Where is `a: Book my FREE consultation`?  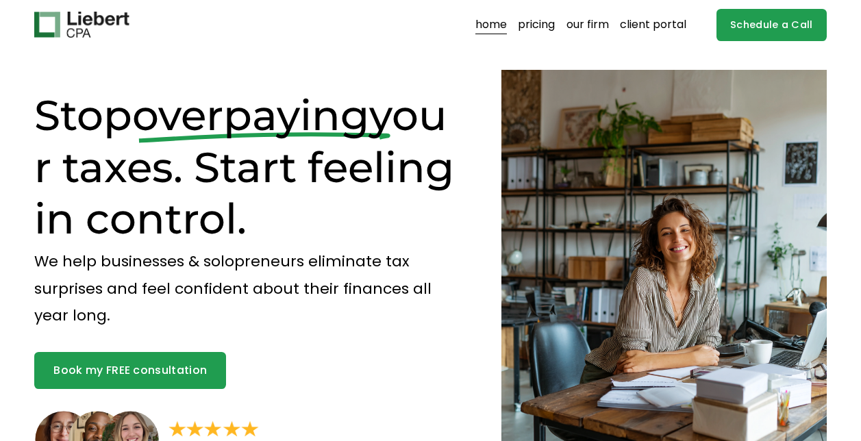 a: Book my FREE consultation is located at coordinates (130, 371).